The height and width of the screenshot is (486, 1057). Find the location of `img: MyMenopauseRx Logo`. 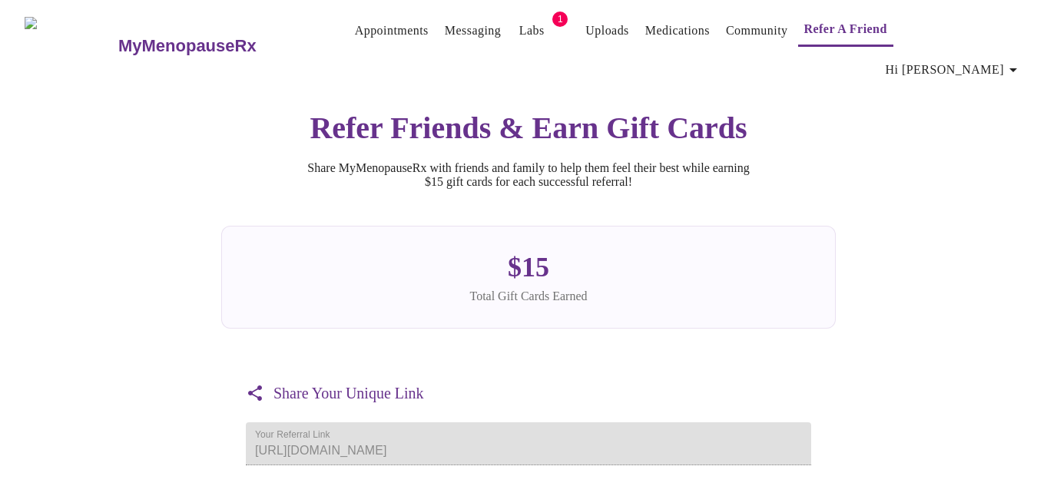

img: MyMenopauseRx Logo is located at coordinates (70, 45).